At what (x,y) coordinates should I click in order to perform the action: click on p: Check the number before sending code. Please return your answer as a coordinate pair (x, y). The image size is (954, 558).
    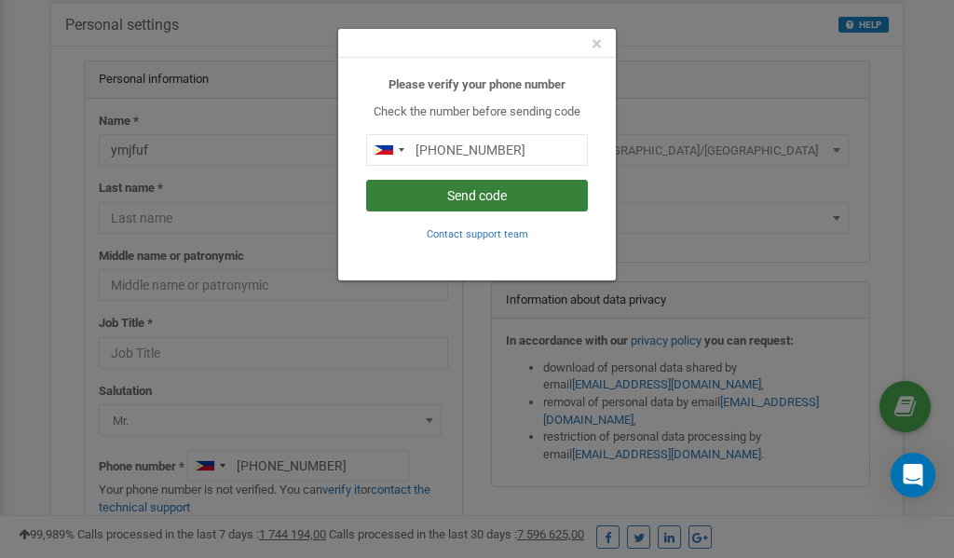
    Looking at the image, I should click on (477, 112).